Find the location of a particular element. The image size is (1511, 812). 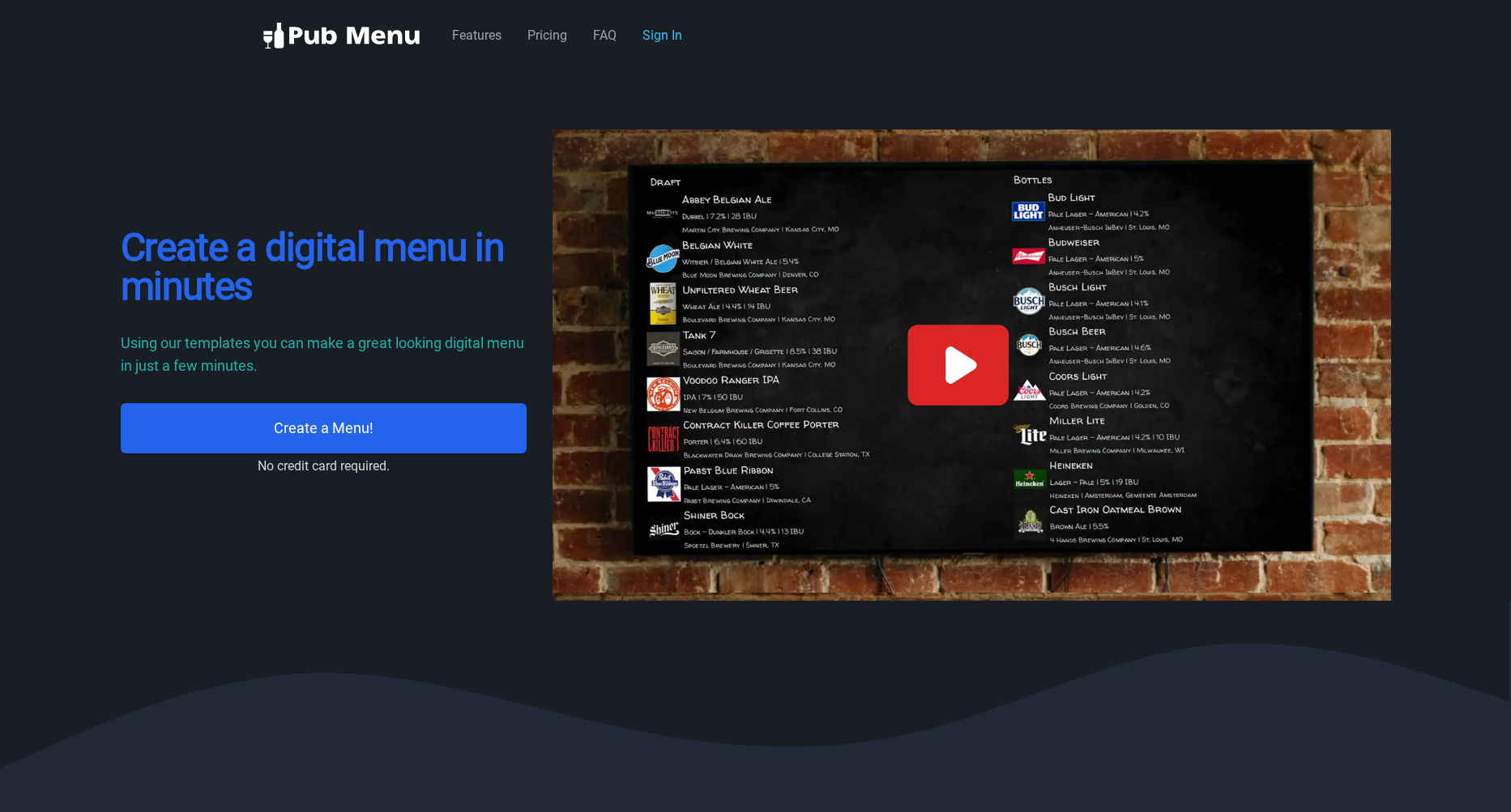

a: Sign In is located at coordinates (662, 35).